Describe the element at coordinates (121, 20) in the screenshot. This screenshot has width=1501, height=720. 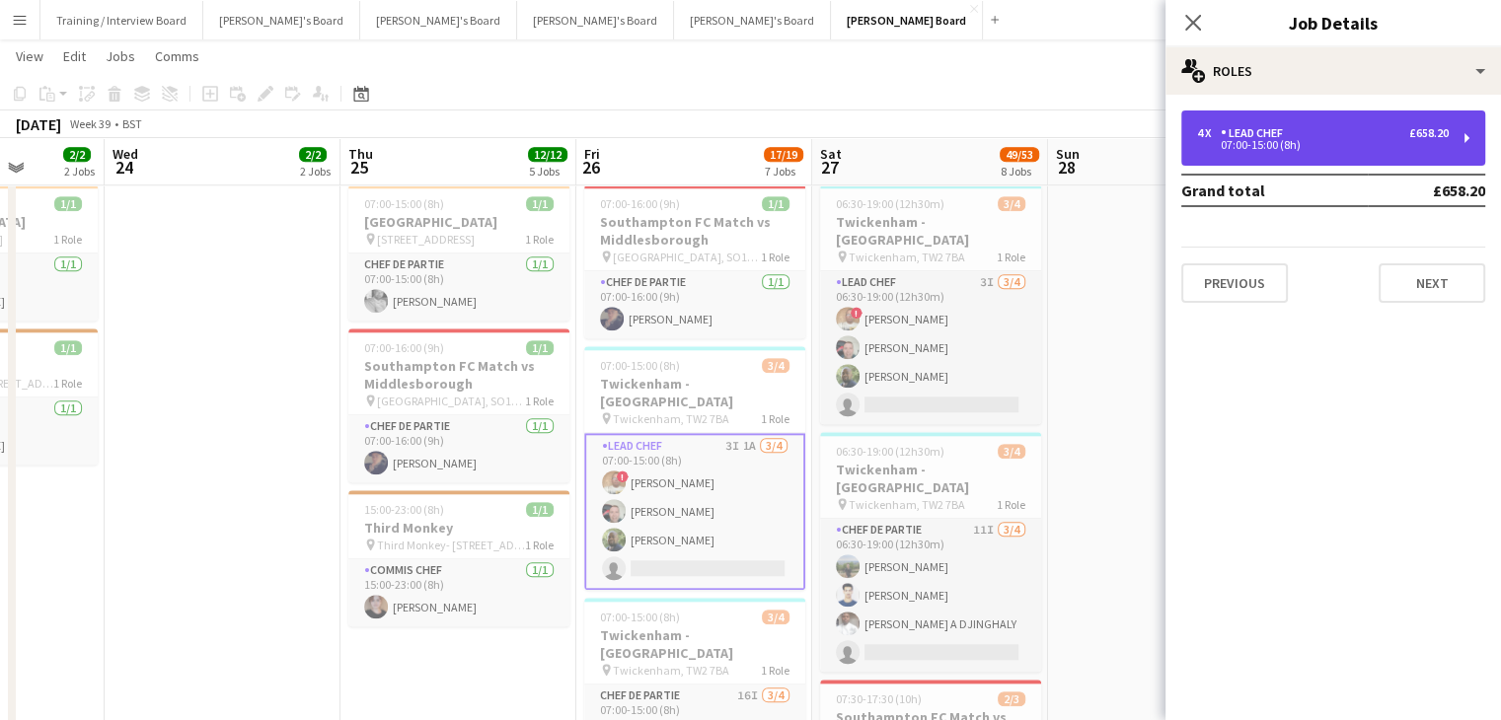
I see `button: Training / Interview Board` at that location.